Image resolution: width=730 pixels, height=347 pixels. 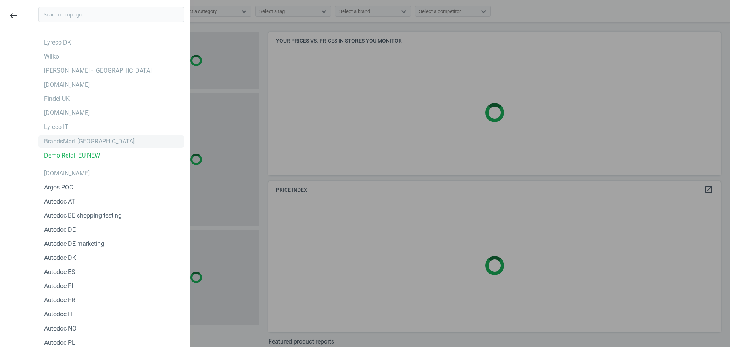 What do you see at coordinates (59, 187) in the screenshot?
I see `div: Argos POC` at bounding box center [59, 187].